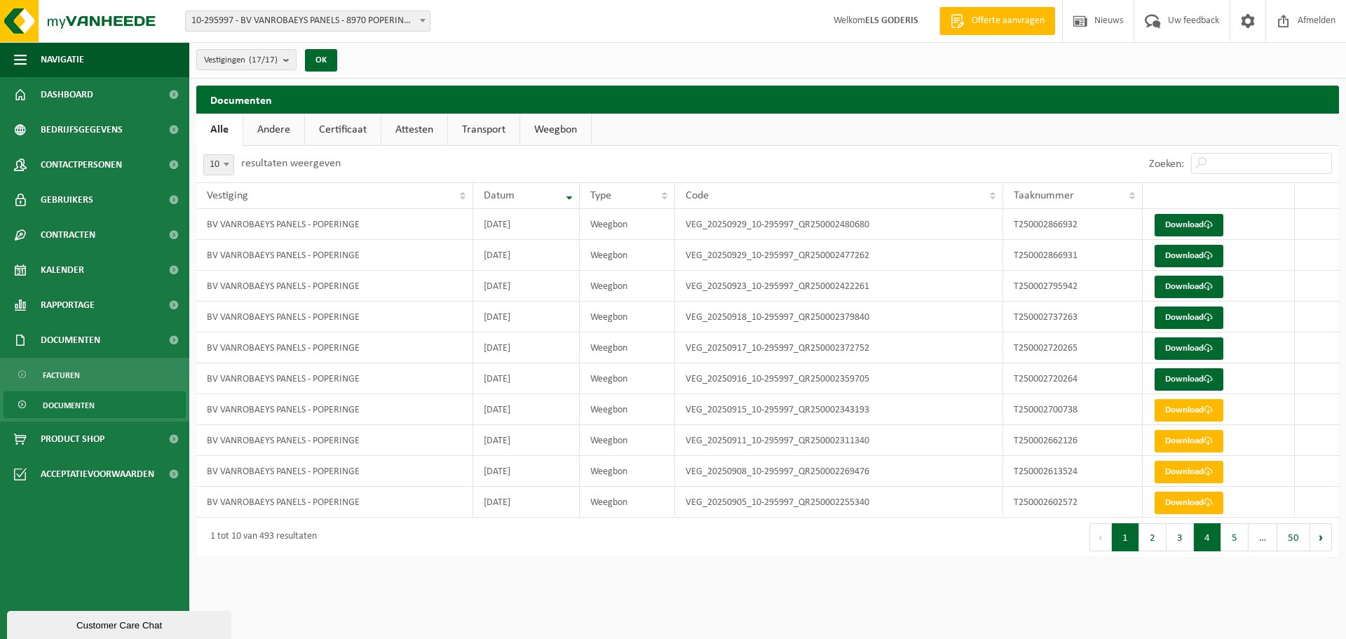  What do you see at coordinates (555, 130) in the screenshot?
I see `a: Weegbon` at bounding box center [555, 130].